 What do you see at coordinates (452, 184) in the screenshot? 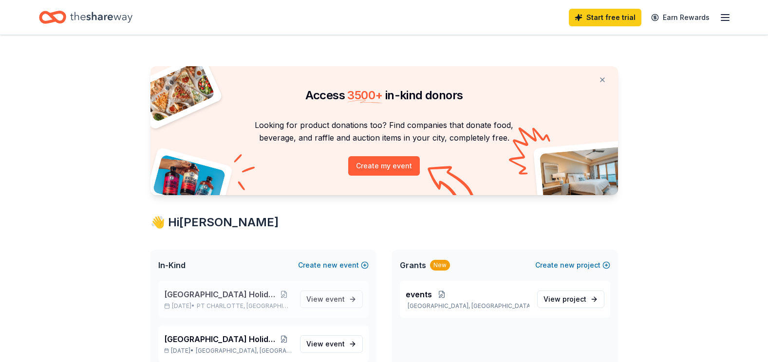
I see `img: Curvy arrow` at bounding box center [452, 184].